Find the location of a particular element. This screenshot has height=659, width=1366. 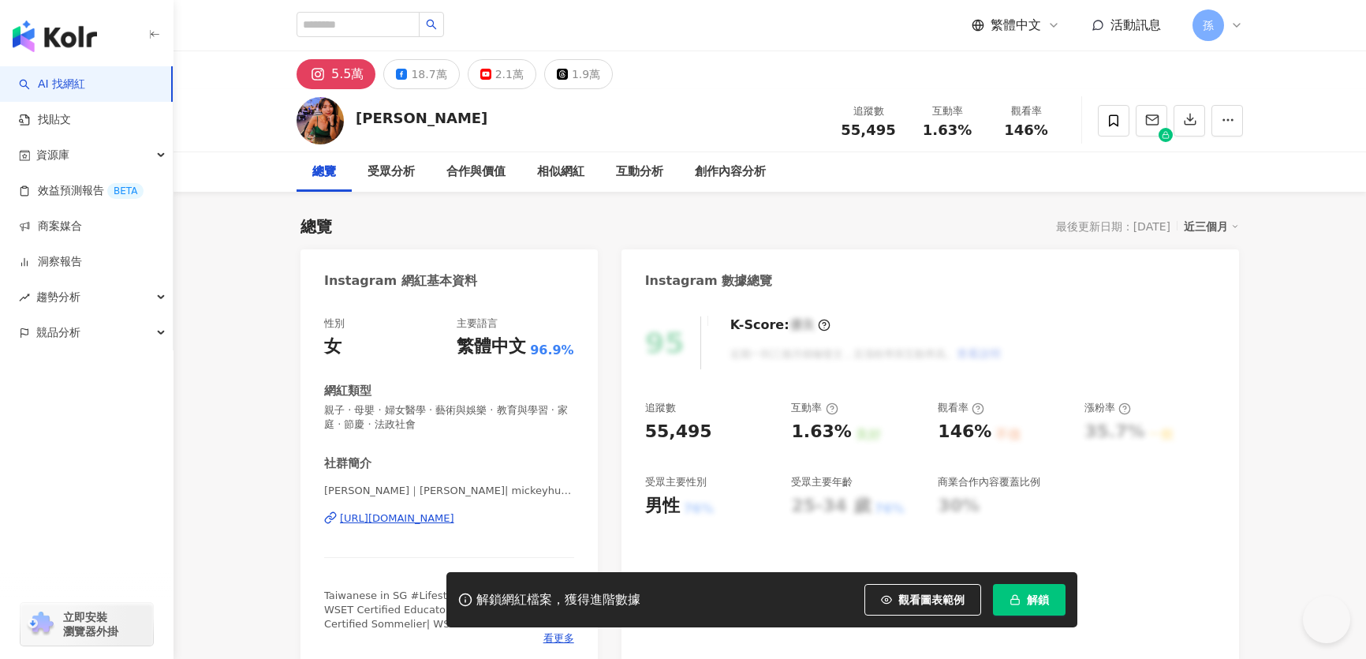

span: 繁體中文 is located at coordinates (1016, 25).